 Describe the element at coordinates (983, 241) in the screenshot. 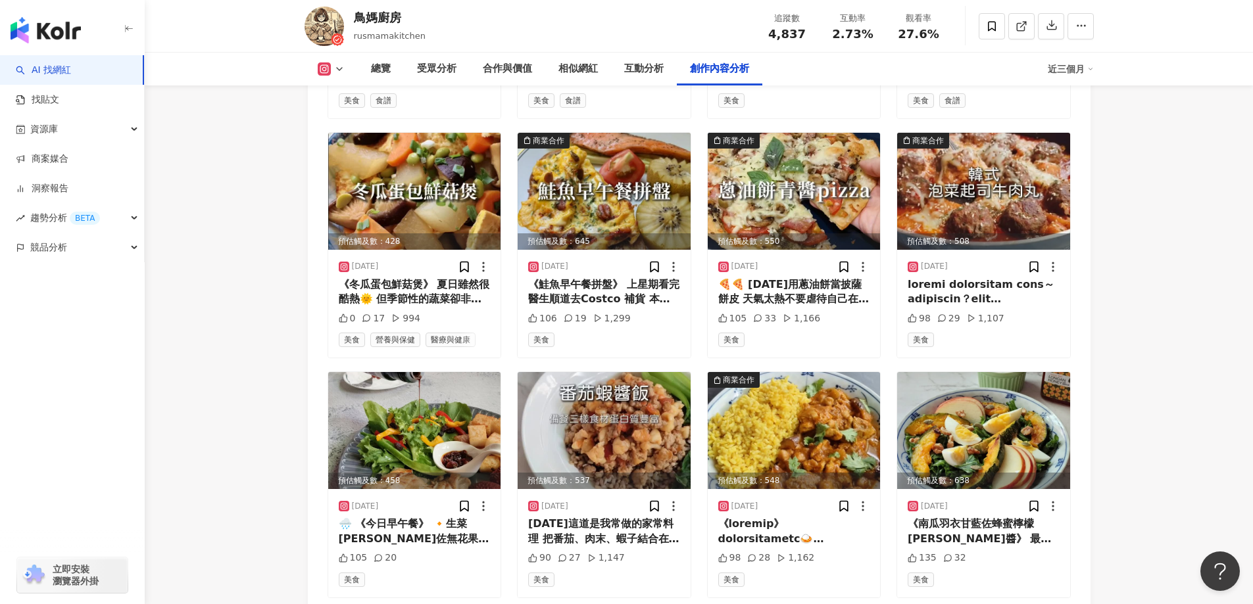

I see `div: 預估觸及數：508` at that location.